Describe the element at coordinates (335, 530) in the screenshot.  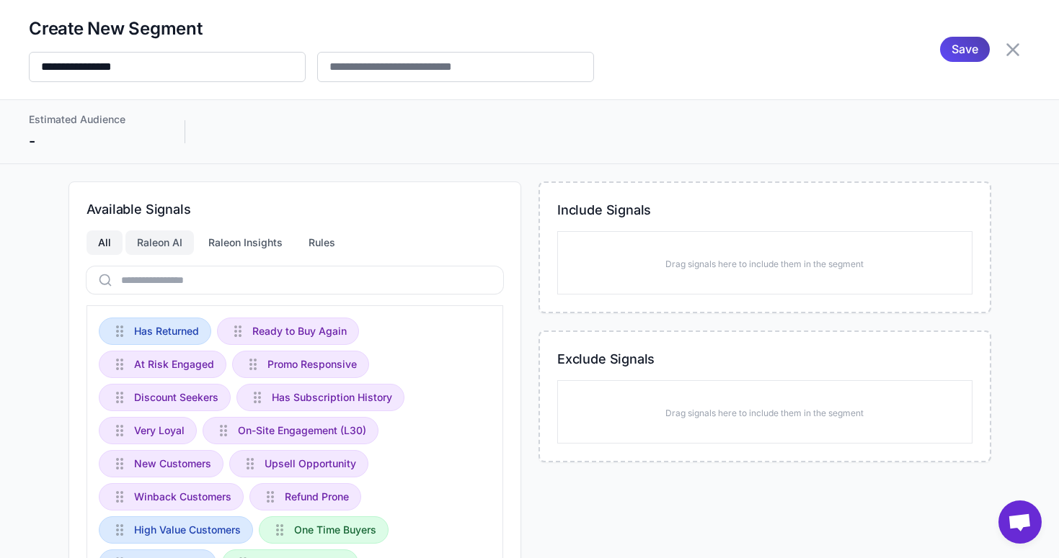
I see `span: One Time Buyers` at that location.